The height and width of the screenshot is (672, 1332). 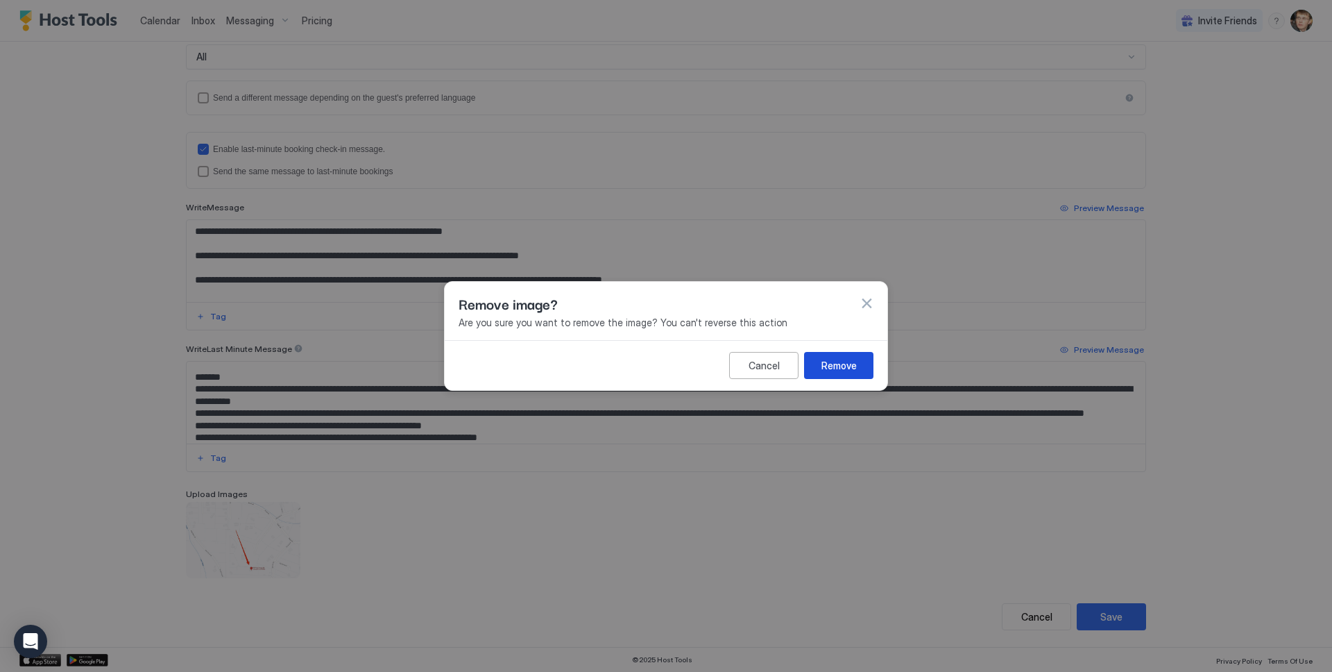 I want to click on button: Cancel, so click(x=764, y=365).